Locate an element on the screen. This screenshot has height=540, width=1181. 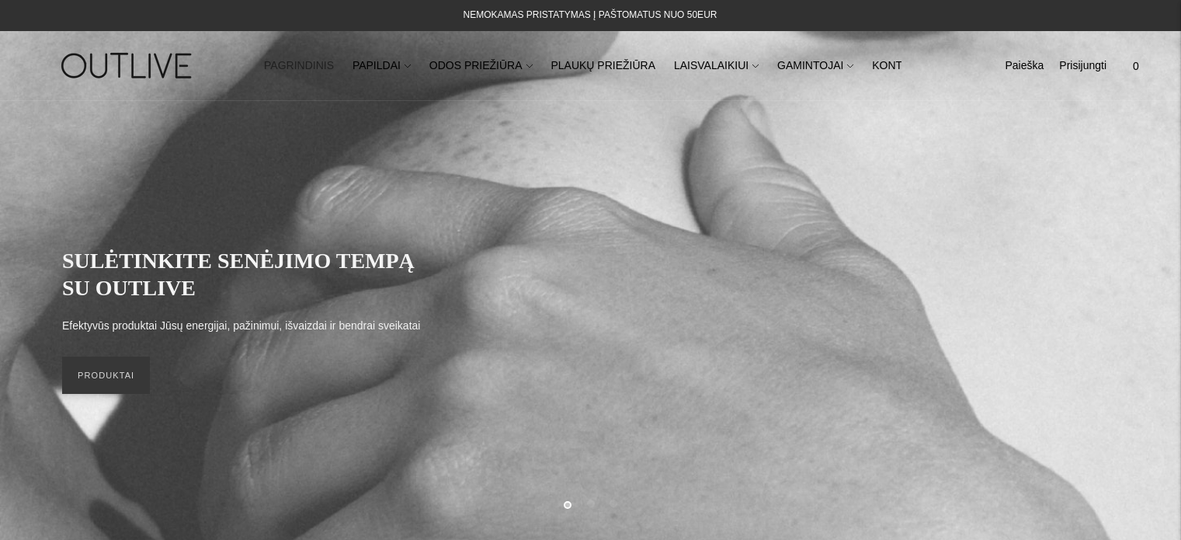
span: 0 is located at coordinates (1136, 66).